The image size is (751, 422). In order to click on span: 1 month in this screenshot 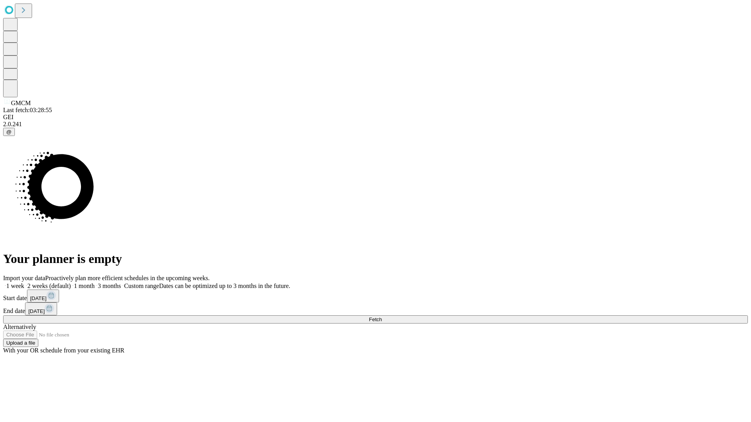, I will do `click(84, 286)`.